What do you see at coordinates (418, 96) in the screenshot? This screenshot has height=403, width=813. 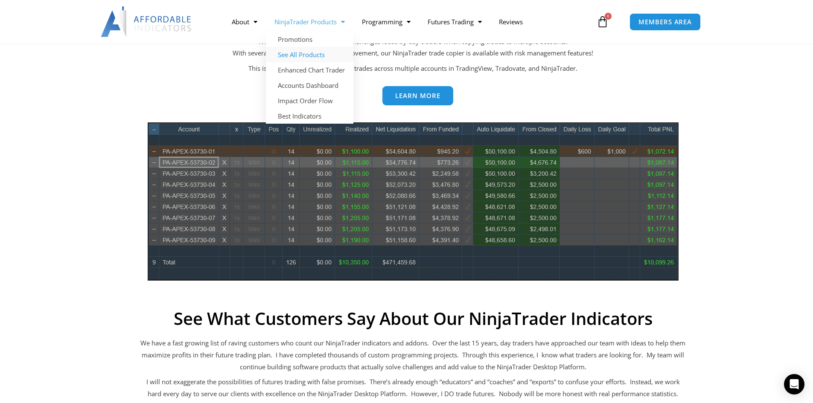 I see `a: Learn more` at bounding box center [418, 96].